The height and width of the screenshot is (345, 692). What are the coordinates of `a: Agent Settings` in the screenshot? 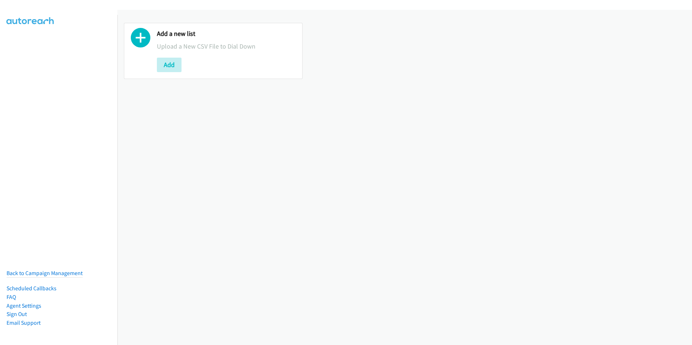 It's located at (24, 305).